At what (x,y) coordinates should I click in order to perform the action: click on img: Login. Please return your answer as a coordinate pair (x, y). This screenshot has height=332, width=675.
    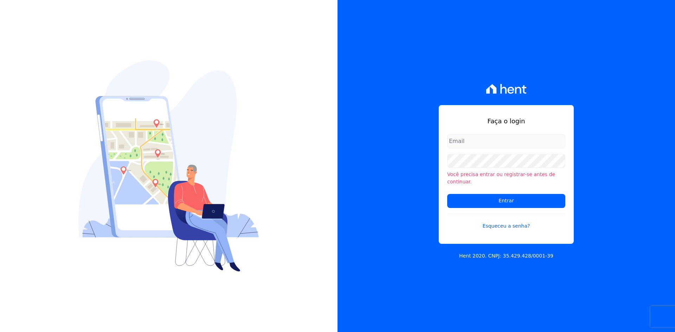
    Looking at the image, I should click on (169, 166).